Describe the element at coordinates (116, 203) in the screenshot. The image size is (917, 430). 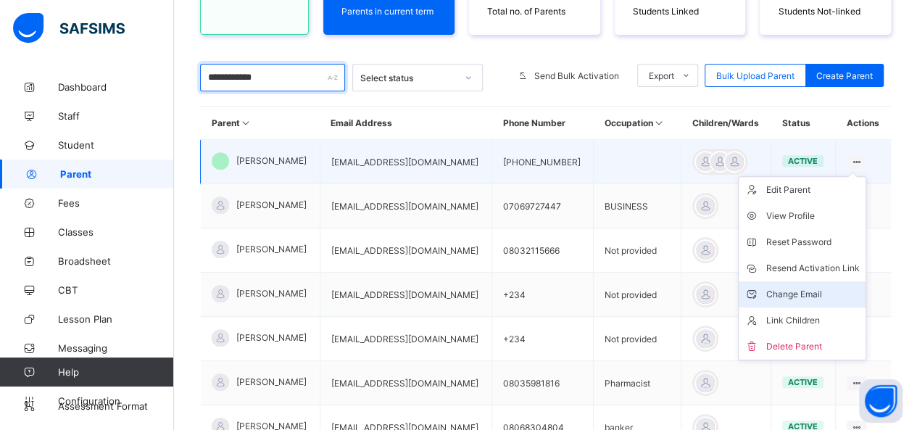
I see `span: Fees` at that location.